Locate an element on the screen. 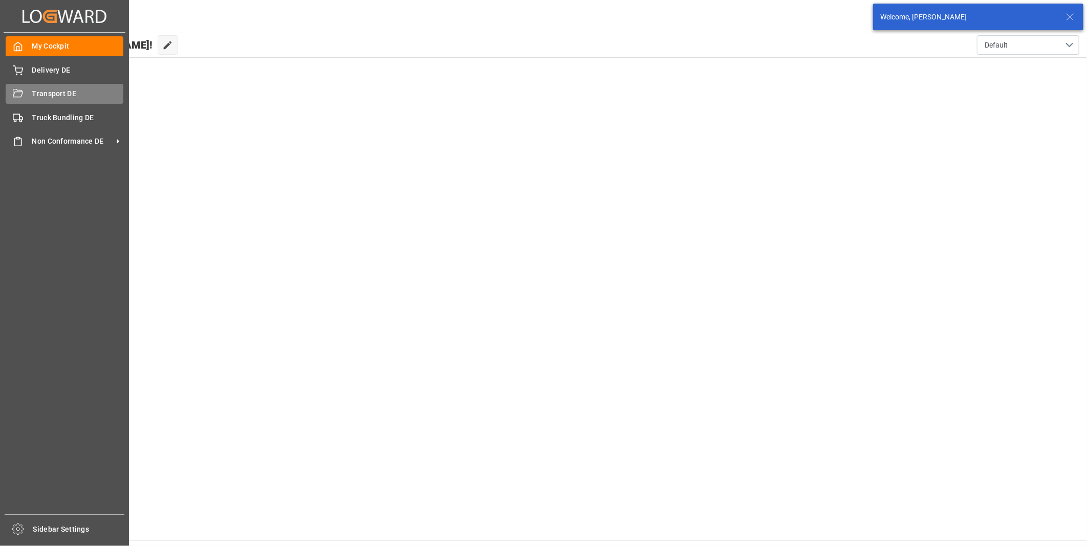 This screenshot has width=1087, height=546. a: Delivery DE is located at coordinates (64, 70).